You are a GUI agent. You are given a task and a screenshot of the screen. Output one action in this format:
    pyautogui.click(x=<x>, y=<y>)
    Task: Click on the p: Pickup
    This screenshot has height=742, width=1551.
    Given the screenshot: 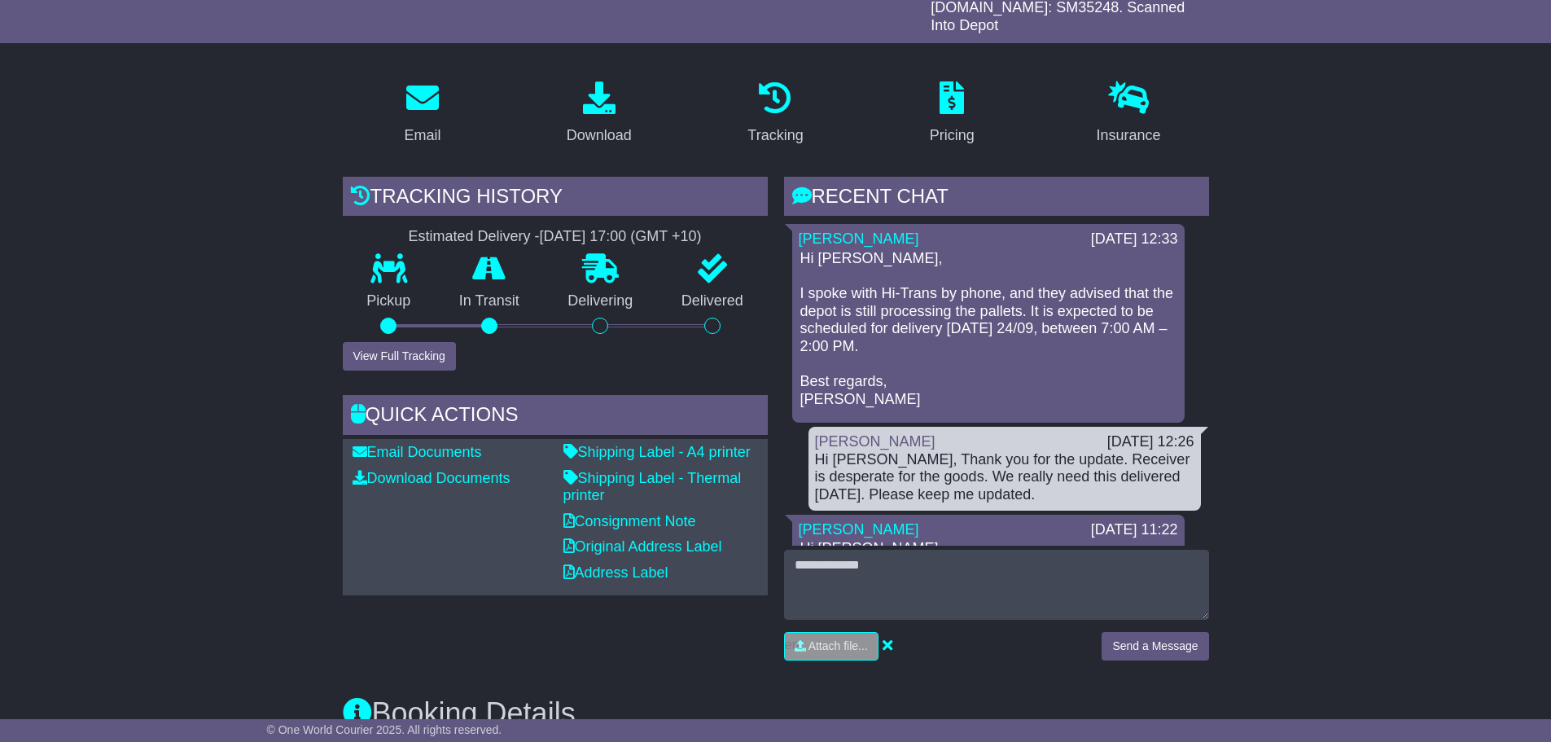 What is the action you would take?
    pyautogui.click(x=389, y=301)
    